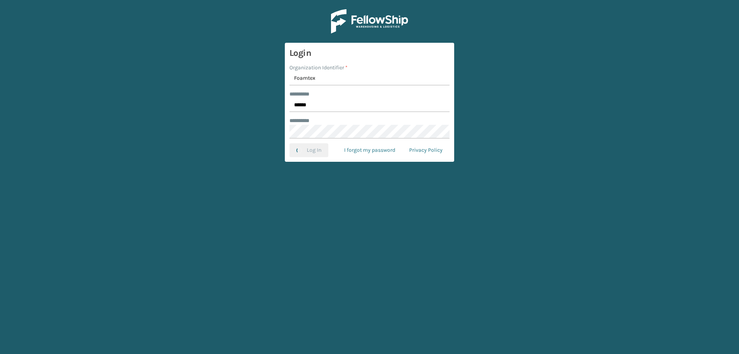 The image size is (739, 354). What do you see at coordinates (370, 150) in the screenshot?
I see `a: I forgot my password` at bounding box center [370, 150].